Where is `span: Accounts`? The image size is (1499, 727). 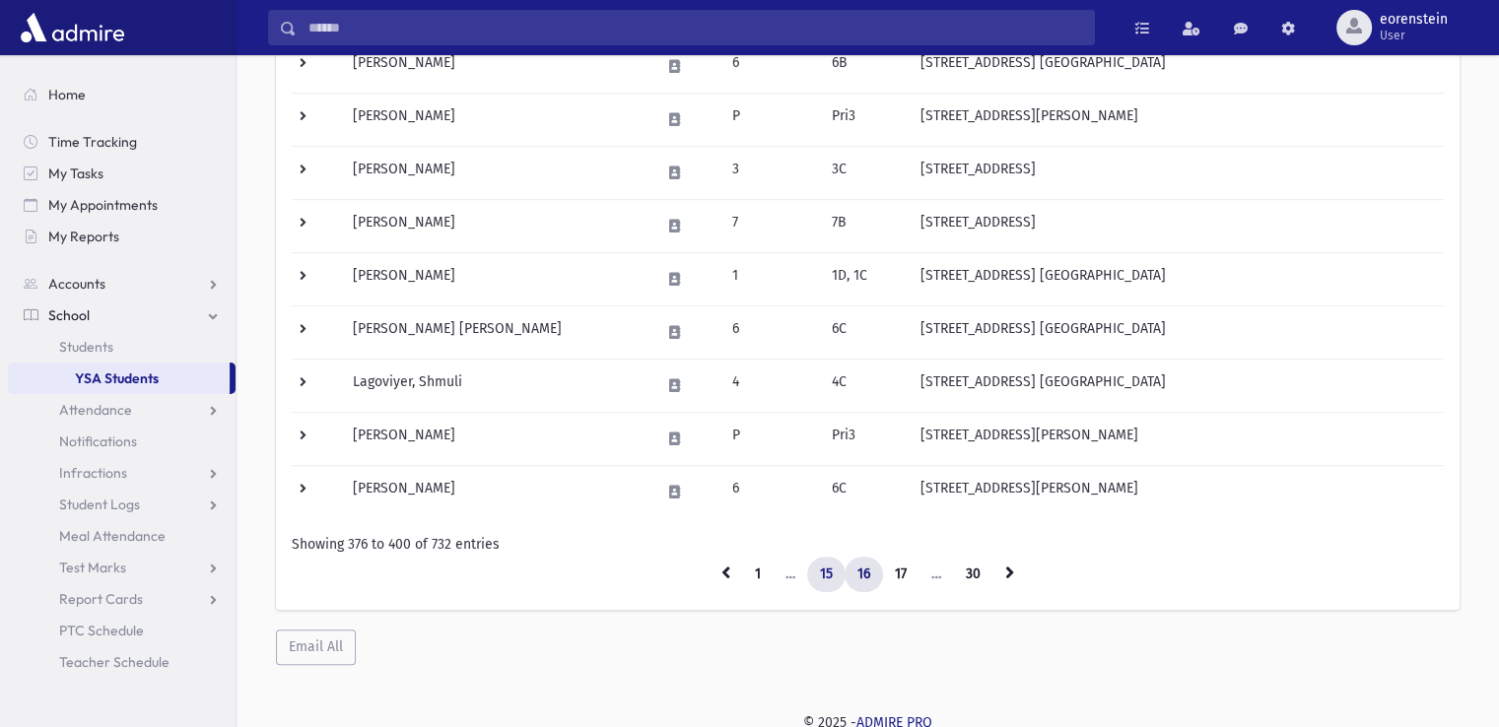 span: Accounts is located at coordinates (77, 284).